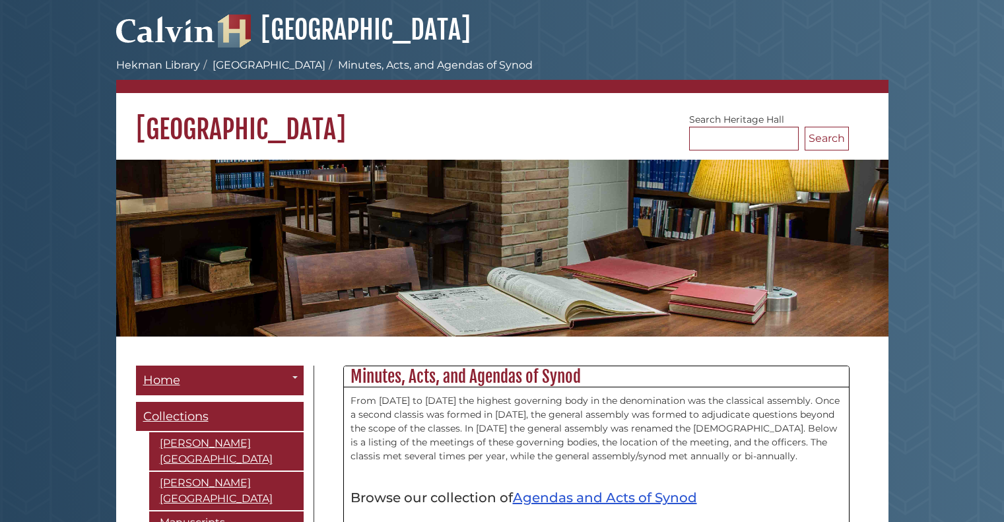  I want to click on a: Hekman Library, so click(158, 65).